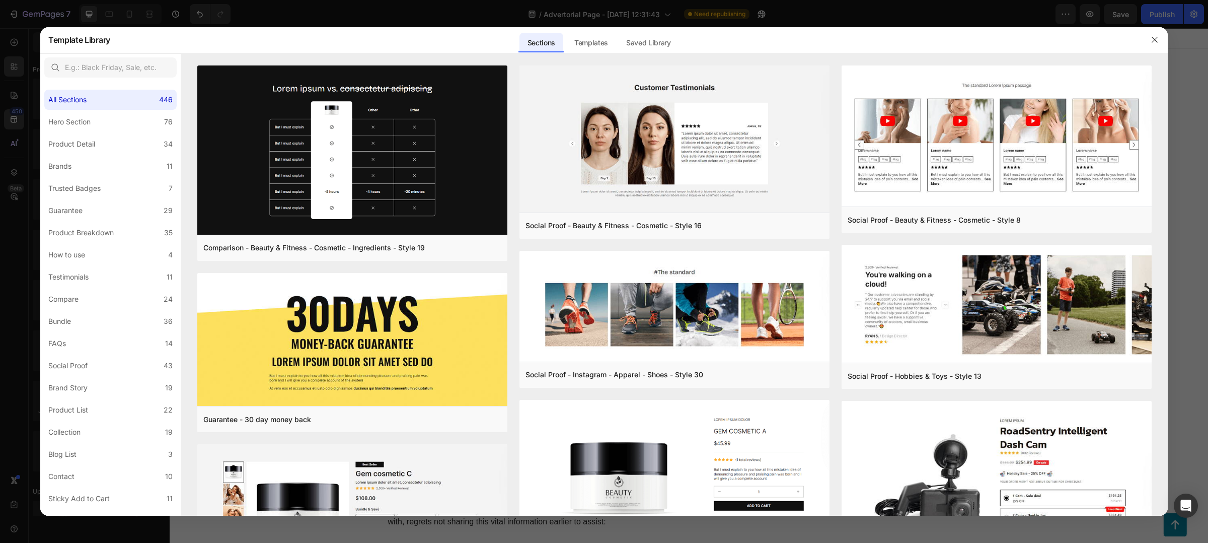  What do you see at coordinates (591, 43) in the screenshot?
I see `div: Templates` at bounding box center [591, 43].